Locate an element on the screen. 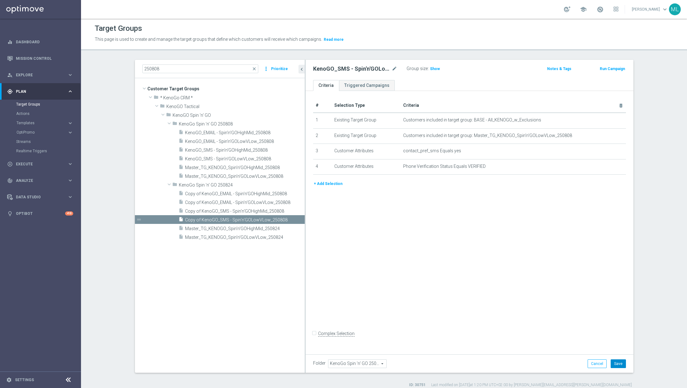 This screenshot has width=687, height=388. button: play_circle_outline Execute keyboard_arrow_right is located at coordinates (40, 164).